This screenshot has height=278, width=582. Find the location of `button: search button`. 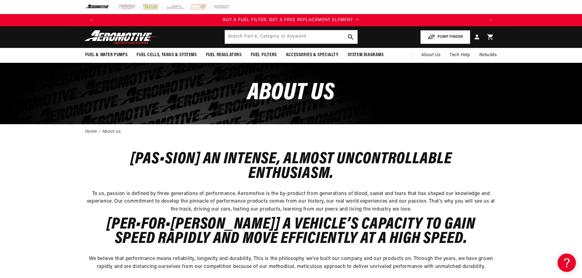

button: search button is located at coordinates (351, 37).